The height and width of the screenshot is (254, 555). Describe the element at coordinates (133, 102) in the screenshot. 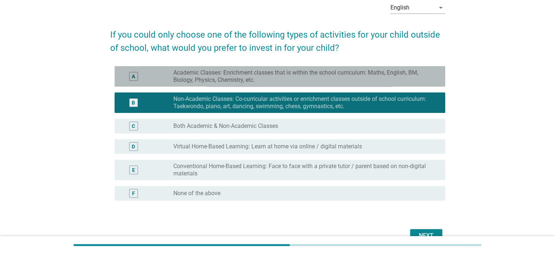

I see `div: B` at that location.